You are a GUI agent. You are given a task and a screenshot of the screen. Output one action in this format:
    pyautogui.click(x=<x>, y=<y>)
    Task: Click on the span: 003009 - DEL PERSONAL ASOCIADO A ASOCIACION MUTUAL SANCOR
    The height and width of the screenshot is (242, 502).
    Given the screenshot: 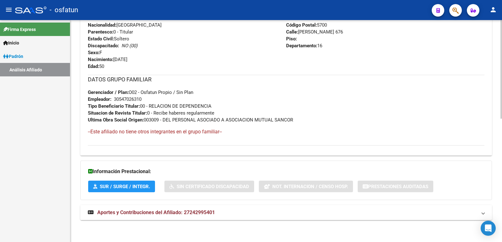 What is the action you would take?
    pyautogui.click(x=190, y=120)
    